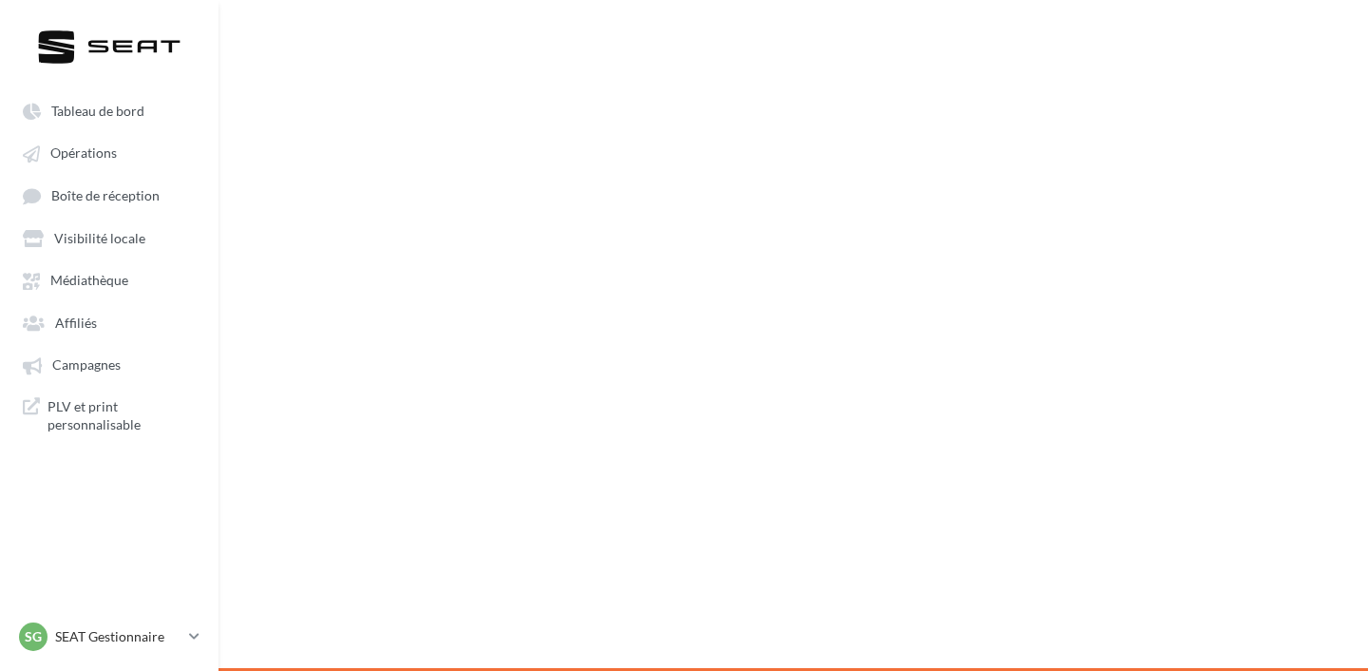 This screenshot has width=1368, height=671. What do you see at coordinates (84, 153) in the screenshot?
I see `span: Opérations` at bounding box center [84, 153].